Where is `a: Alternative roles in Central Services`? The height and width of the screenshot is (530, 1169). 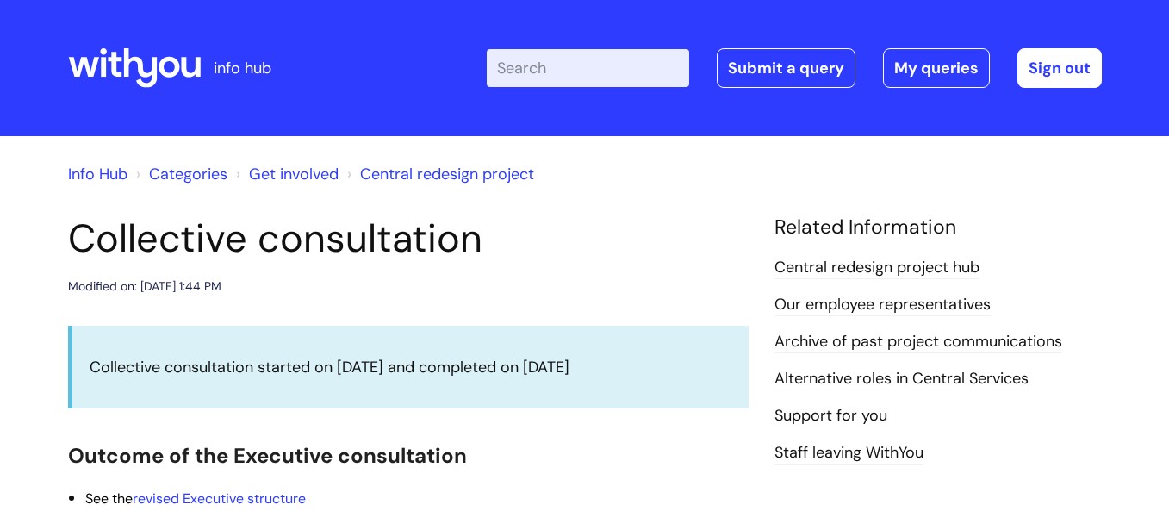 a: Alternative roles in Central Services is located at coordinates (901, 379).